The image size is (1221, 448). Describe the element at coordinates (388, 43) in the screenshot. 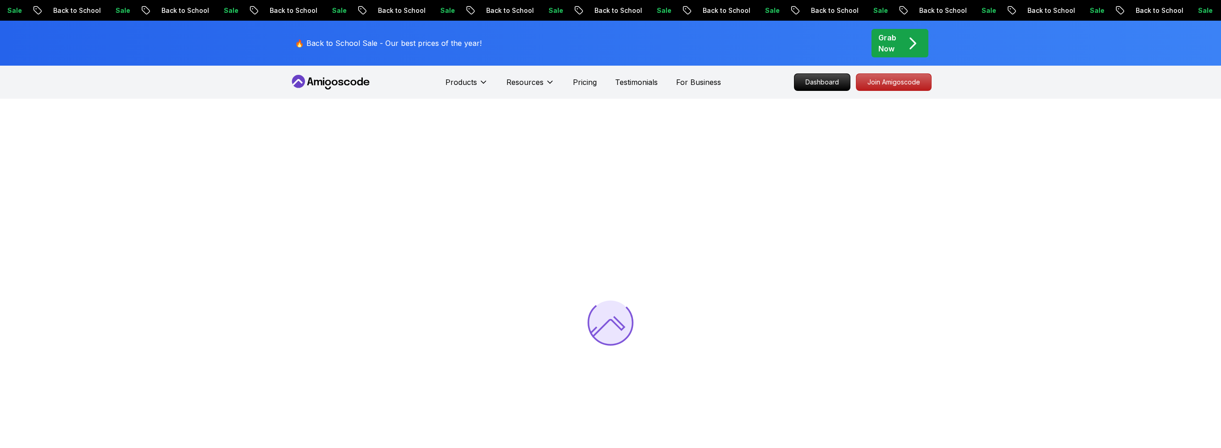

I see `p: 🔥 Back to School Sale - Our best prices of the year!` at that location.